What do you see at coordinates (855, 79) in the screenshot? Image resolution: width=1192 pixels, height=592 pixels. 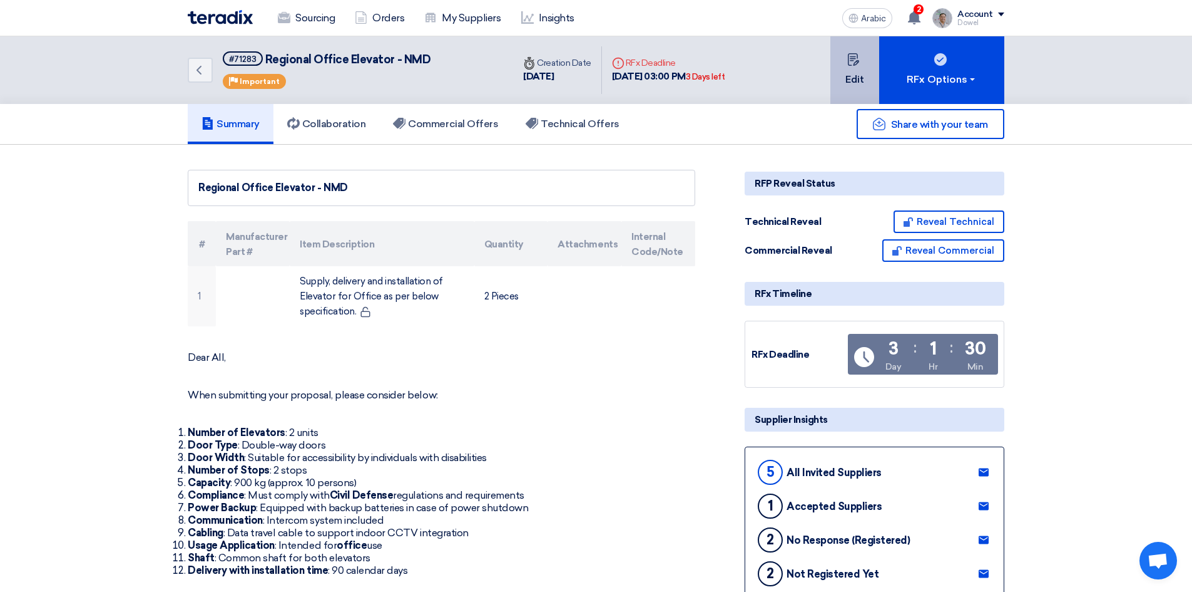 I see `font: Edit` at bounding box center [855, 79].